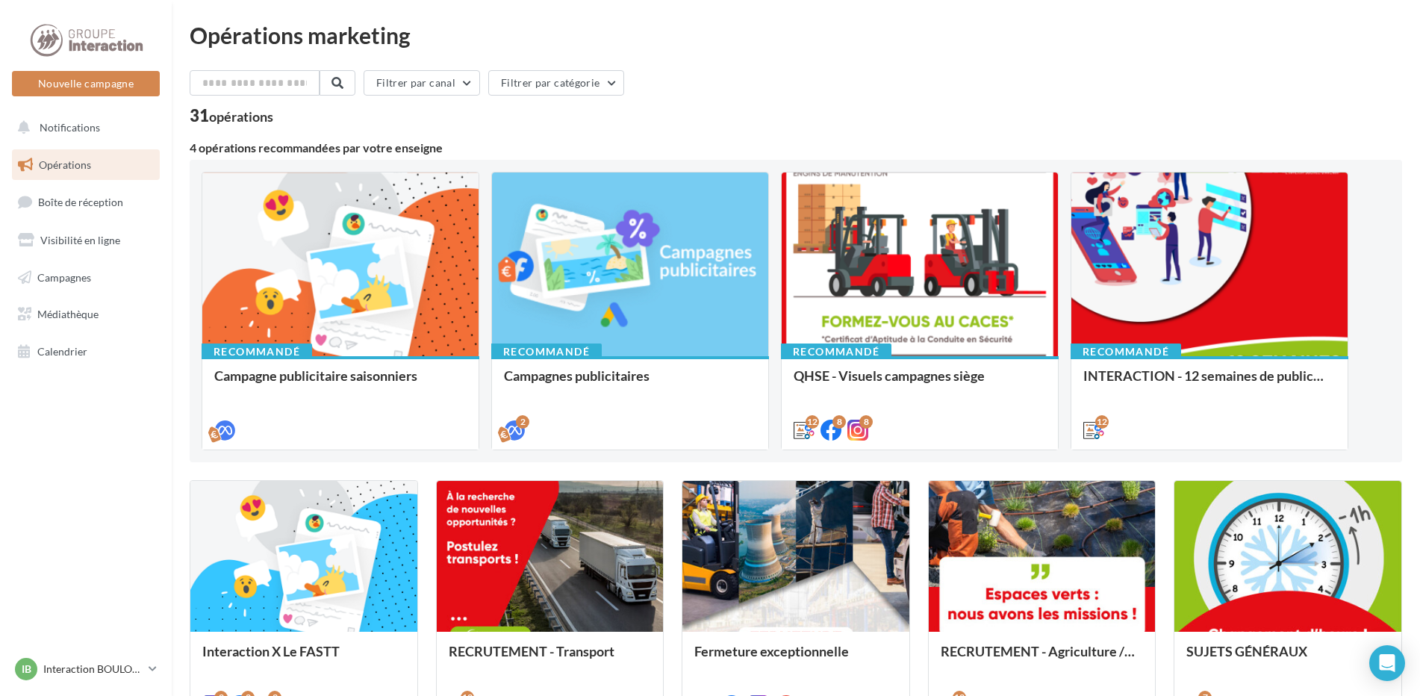 The image size is (1420, 696). Describe the element at coordinates (69, 127) in the screenshot. I see `span: Notifications` at that location.